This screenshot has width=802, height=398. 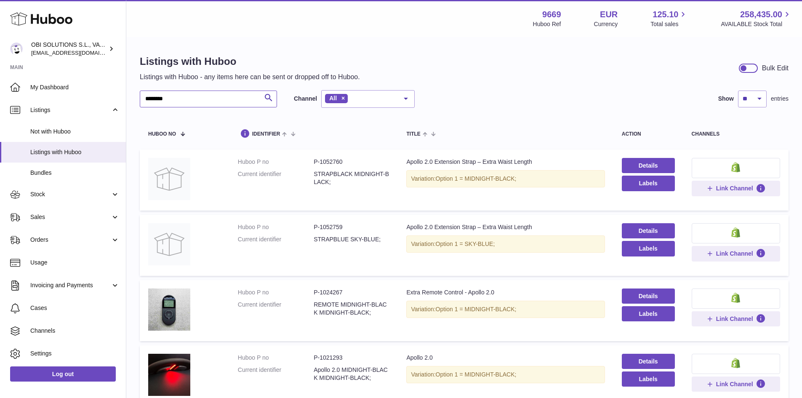 What do you see at coordinates (352, 239) in the screenshot?
I see `dd: STRAPBLUE SKY-BLUE;` at bounding box center [352, 239].